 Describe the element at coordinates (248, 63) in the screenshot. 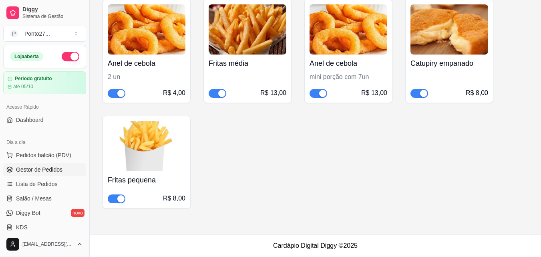

I see `h4: Fritas média` at that location.